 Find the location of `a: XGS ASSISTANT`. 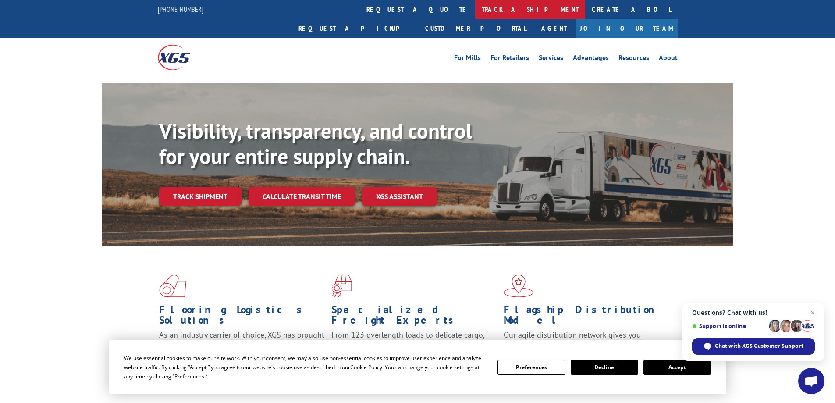

a: XGS ASSISTANT is located at coordinates (399, 196).